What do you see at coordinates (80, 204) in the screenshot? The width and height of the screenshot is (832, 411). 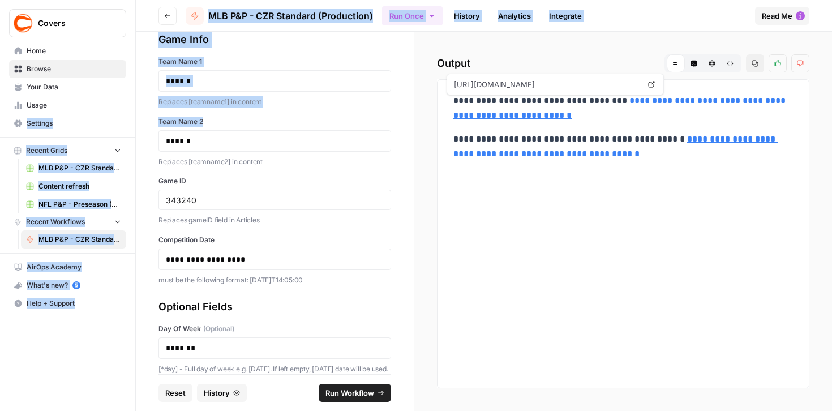 I see `span: NFL P&P - Preseason (Production) Grid (1)` at bounding box center [80, 204].